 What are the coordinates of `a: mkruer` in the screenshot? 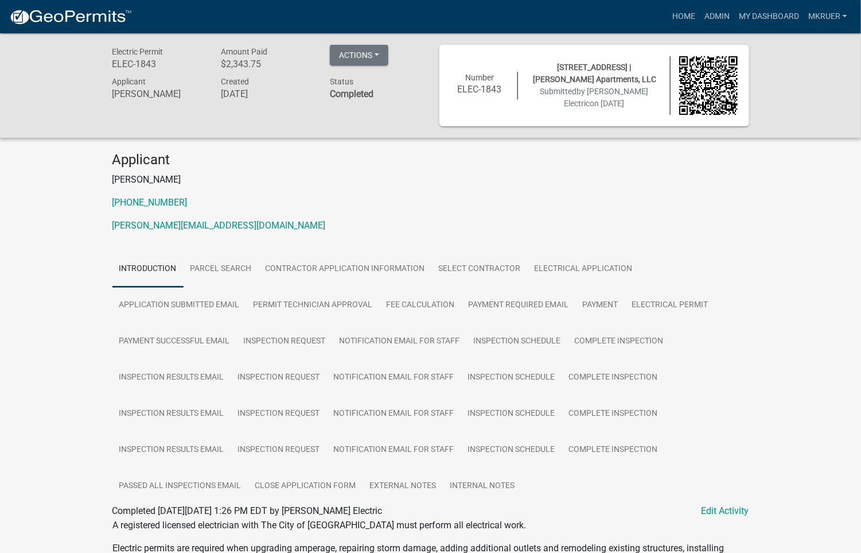 It's located at (828, 17).